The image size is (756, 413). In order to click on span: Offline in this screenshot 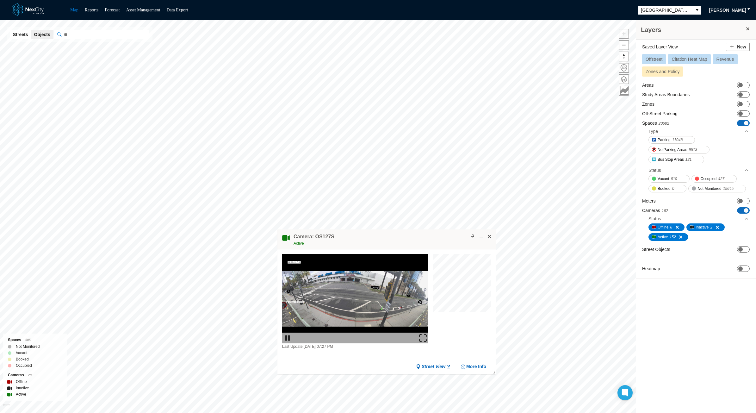, I will do `click(663, 227)`.